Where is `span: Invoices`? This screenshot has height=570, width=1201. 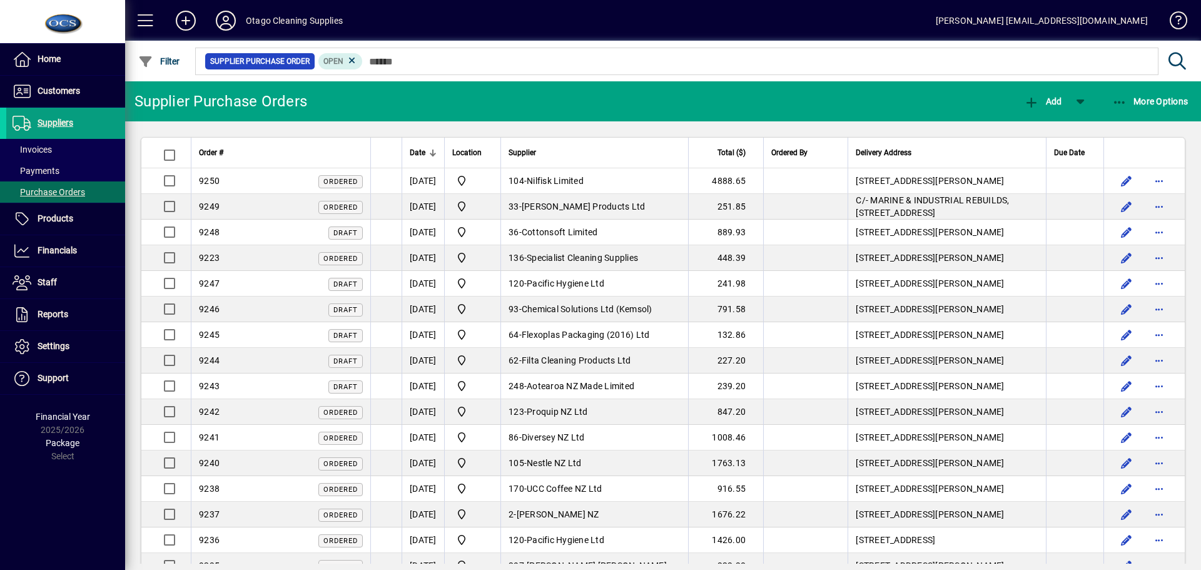 span: Invoices is located at coordinates (32, 150).